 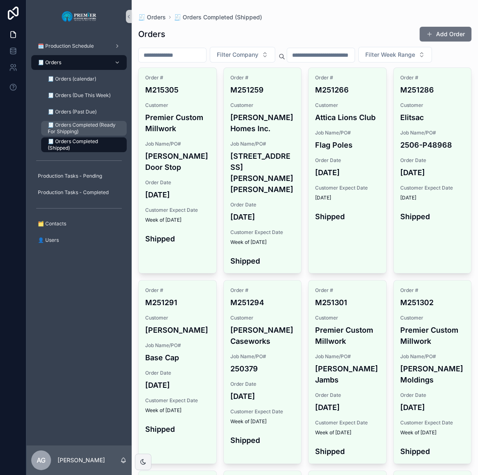 I want to click on button: Select Button, so click(x=395, y=55).